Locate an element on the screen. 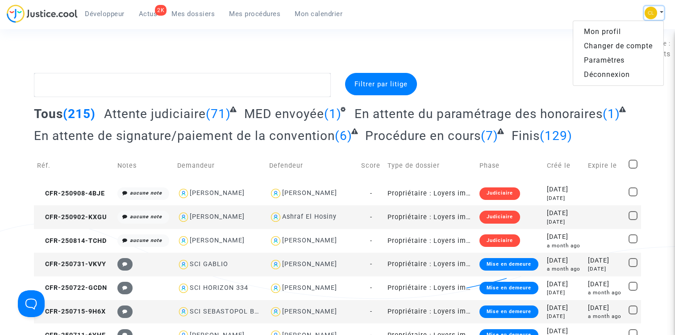  a: Déconnexion is located at coordinates (619, 75).